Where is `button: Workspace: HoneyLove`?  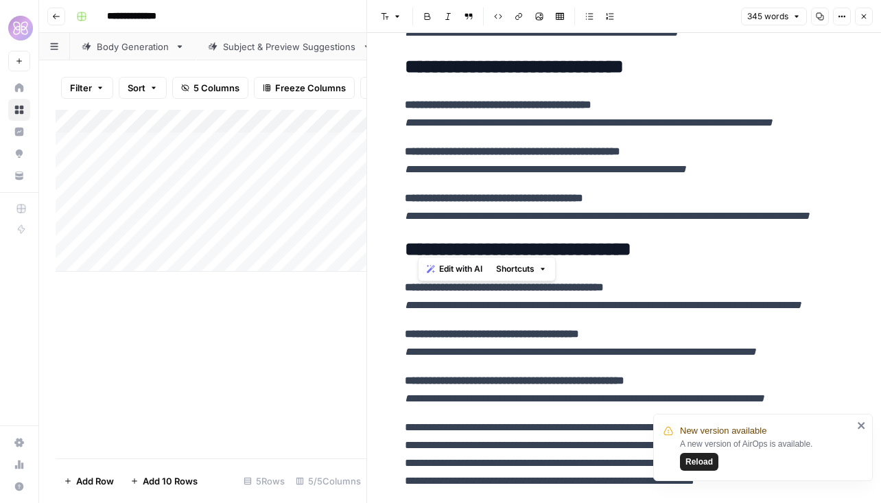 button: Workspace: HoneyLove is located at coordinates (19, 28).